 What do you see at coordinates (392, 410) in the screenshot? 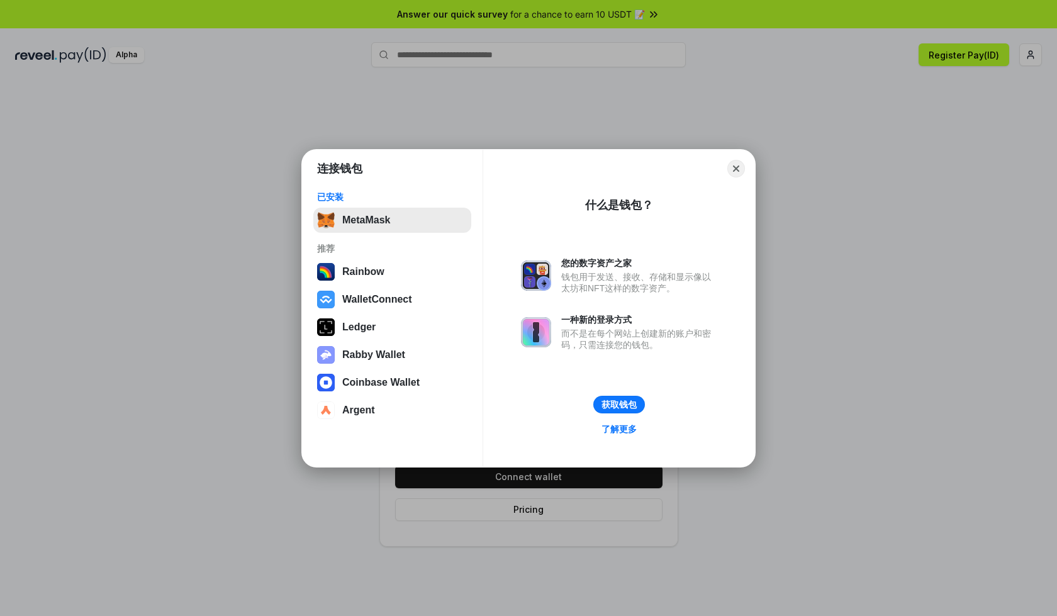
I see `button: Argent` at bounding box center [392, 410].